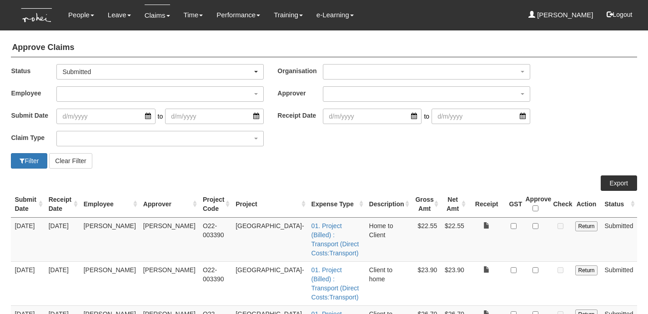  What do you see at coordinates (487, 204) in the screenshot?
I see `th: Receipt` at bounding box center [487, 204].